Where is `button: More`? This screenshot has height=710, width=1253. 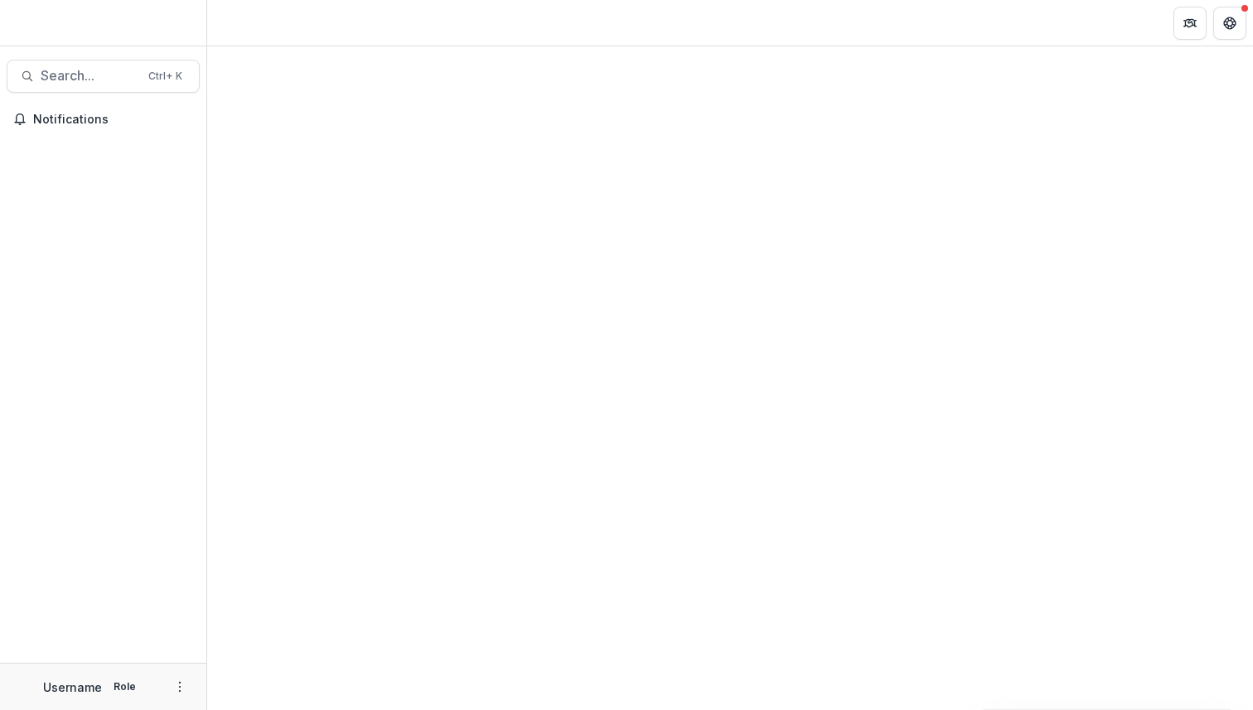 button: More is located at coordinates (180, 687).